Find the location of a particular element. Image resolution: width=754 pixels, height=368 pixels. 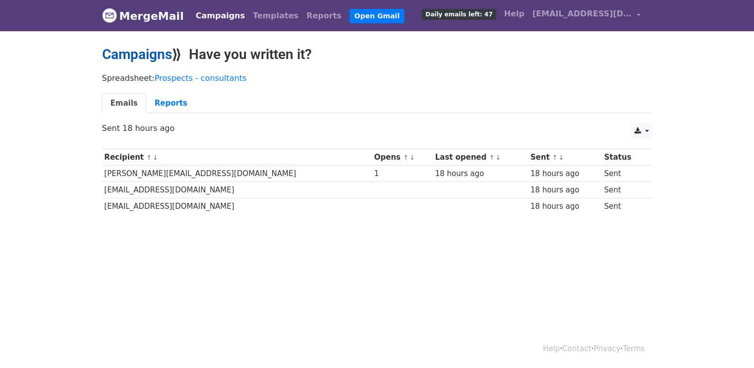

a: Prospects - consultants is located at coordinates (201, 78).